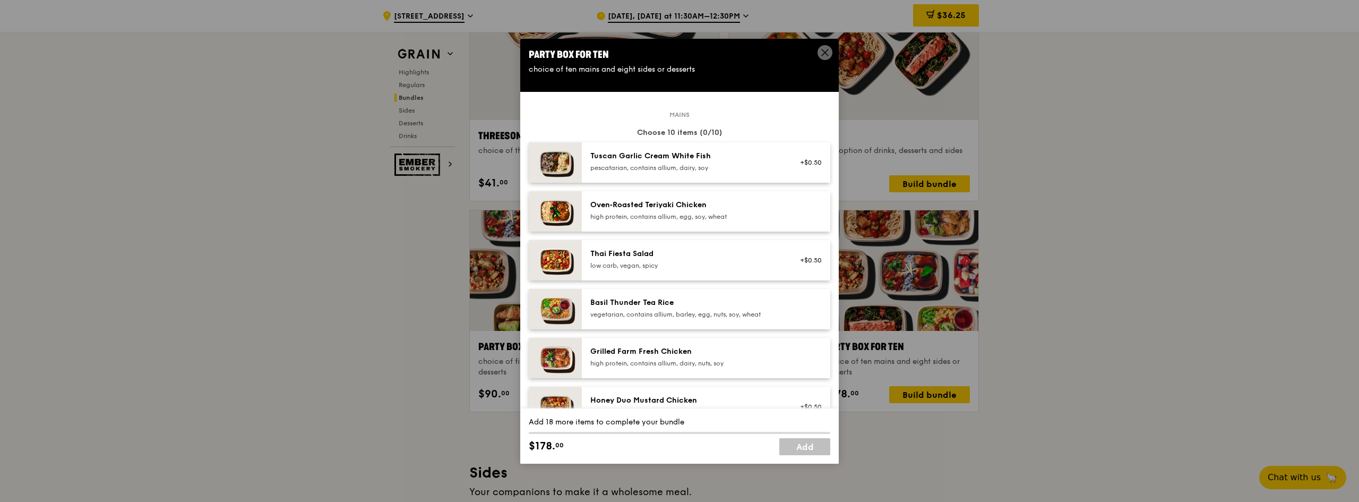 This screenshot has width=1359, height=502. I want to click on img: daily_normal_HORZ-Basil-Thunder-Tea-Rice.jpg, so click(555, 309).